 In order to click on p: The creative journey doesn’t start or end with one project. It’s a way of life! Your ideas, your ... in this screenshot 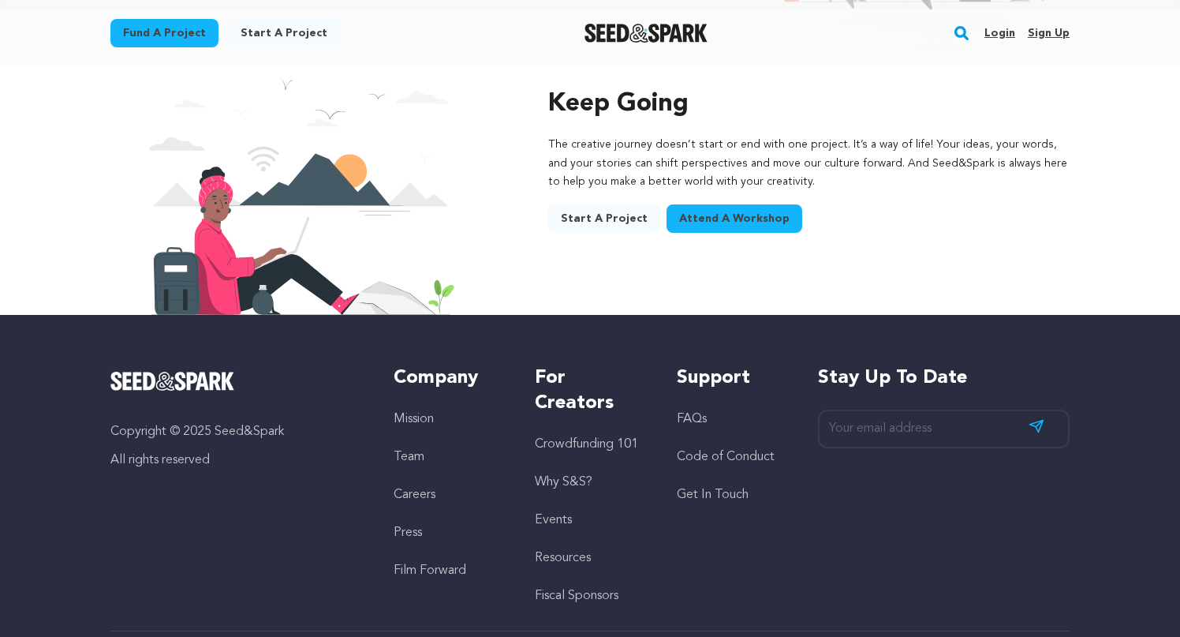, I will do `click(809, 163)`.